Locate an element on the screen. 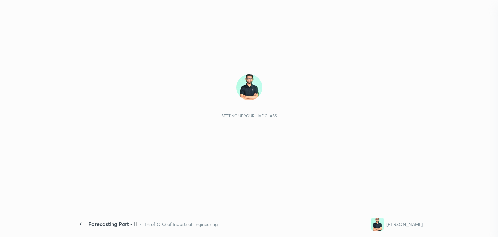 Image resolution: width=498 pixels, height=237 pixels. div: L6 of CTQ of Industrial Engineering is located at coordinates (181, 224).